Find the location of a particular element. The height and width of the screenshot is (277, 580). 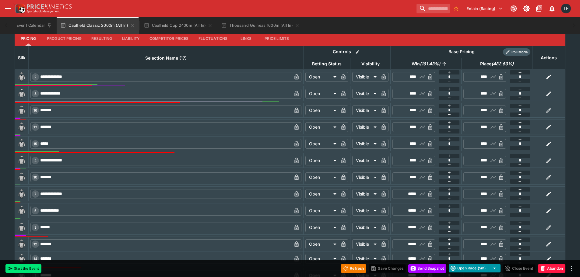

button: Notifications is located at coordinates (552, 9).